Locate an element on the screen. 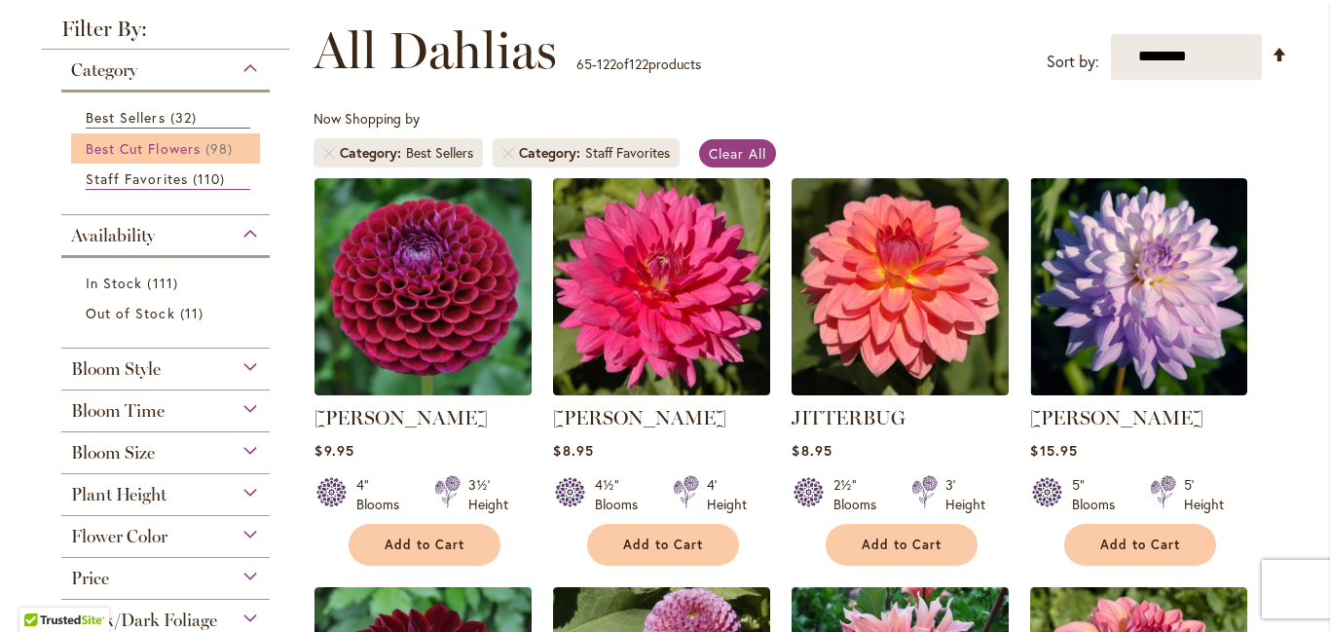 This screenshot has height=632, width=1330. span: 11 is located at coordinates (194, 313).